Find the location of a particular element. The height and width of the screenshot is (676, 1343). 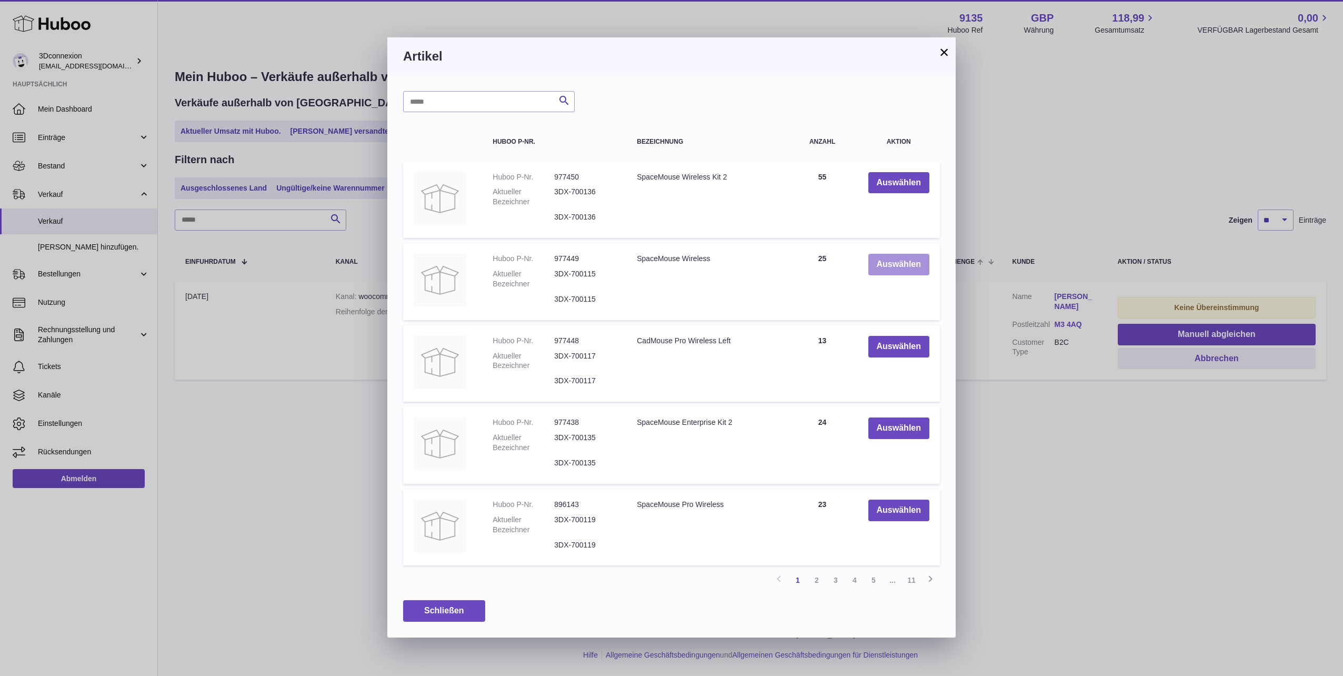

a: 1 is located at coordinates (798, 580).